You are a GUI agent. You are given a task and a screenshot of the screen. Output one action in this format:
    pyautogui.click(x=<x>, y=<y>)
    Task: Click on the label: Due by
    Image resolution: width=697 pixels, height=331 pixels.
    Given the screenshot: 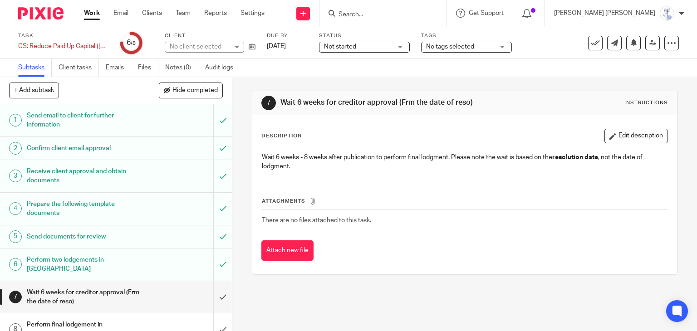 What is the action you would take?
    pyautogui.click(x=287, y=36)
    